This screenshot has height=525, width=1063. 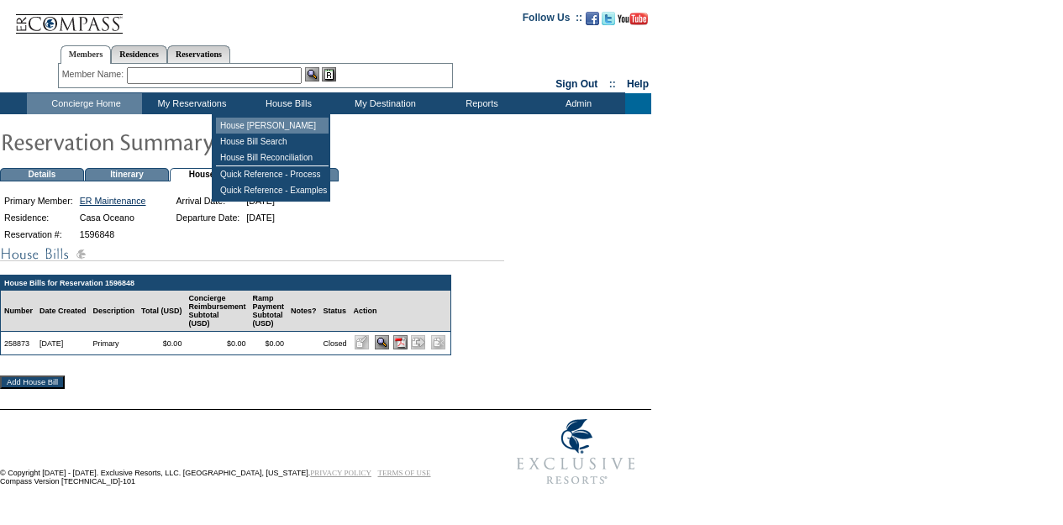 I want to click on img: Exclusive Resorts, so click(x=575, y=452).